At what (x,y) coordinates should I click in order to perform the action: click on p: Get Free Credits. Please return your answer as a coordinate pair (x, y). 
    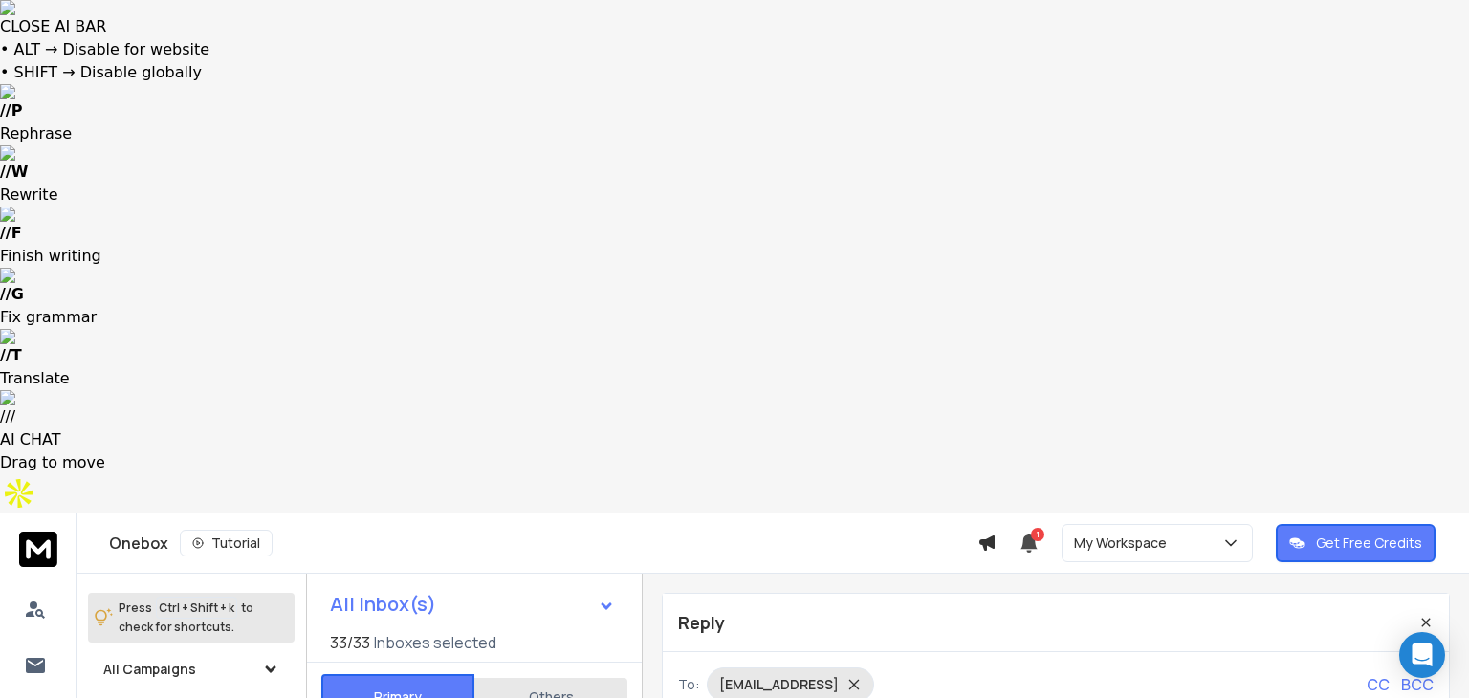
    Looking at the image, I should click on (1368, 543).